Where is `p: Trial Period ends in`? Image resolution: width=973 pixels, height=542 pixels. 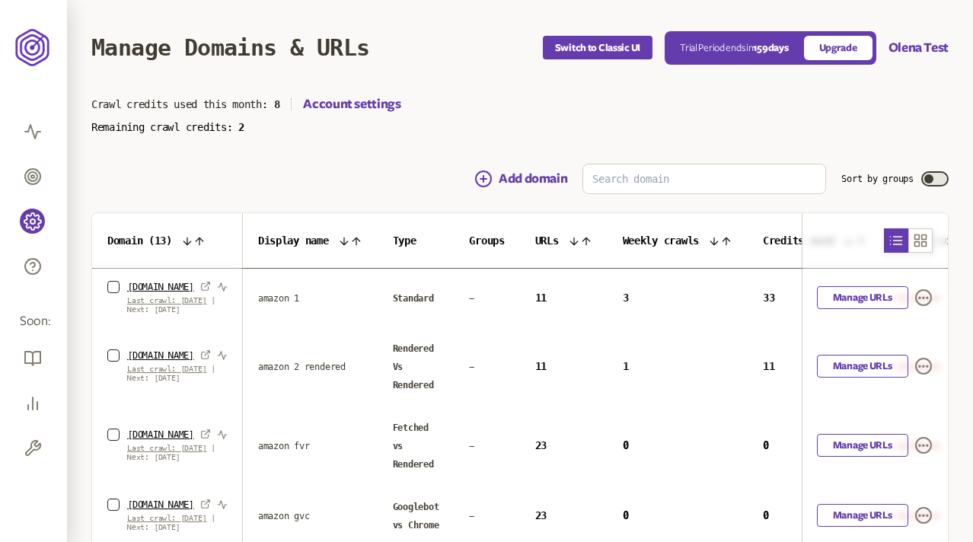 p: Trial Period ends in is located at coordinates (734, 48).